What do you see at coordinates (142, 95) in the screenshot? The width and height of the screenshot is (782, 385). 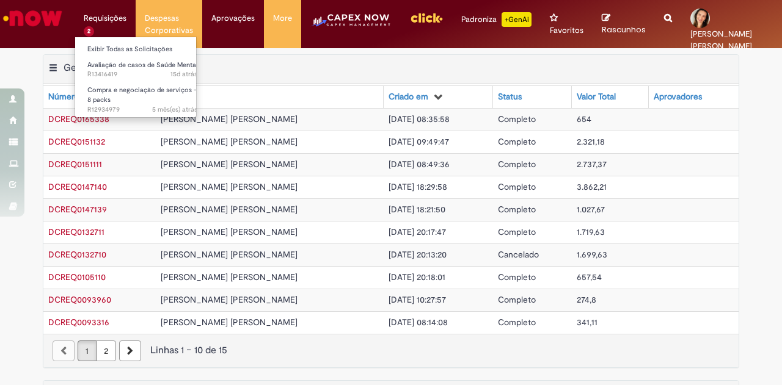 I see `span: Compra e negociação de serviços - 8 packs` at bounding box center [142, 95].